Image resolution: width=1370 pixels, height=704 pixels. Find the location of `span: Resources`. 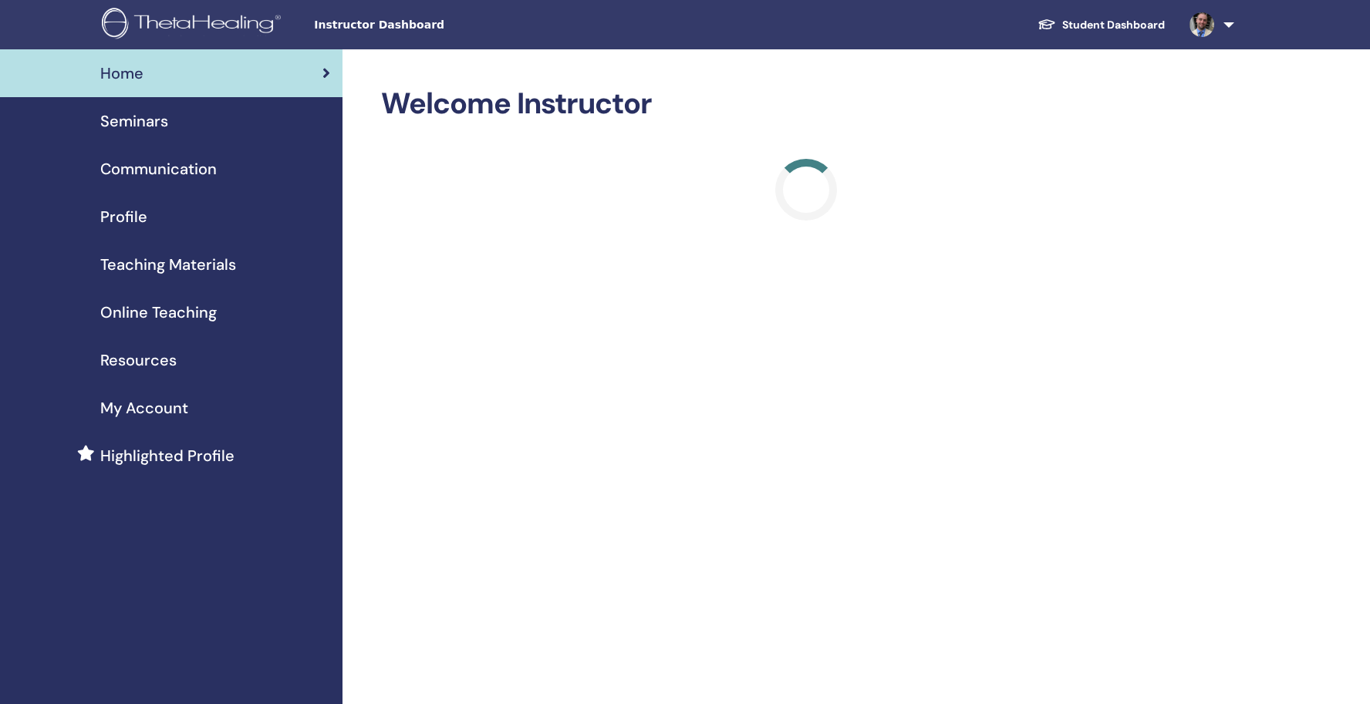

span: Resources is located at coordinates (138, 360).